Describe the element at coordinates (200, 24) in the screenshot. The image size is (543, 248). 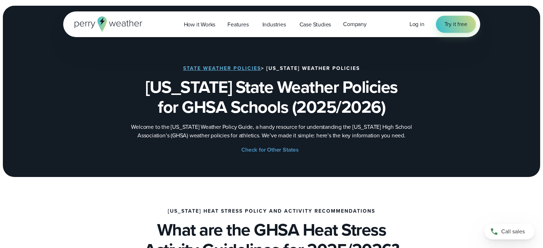
I see `a: How it Works` at that location.